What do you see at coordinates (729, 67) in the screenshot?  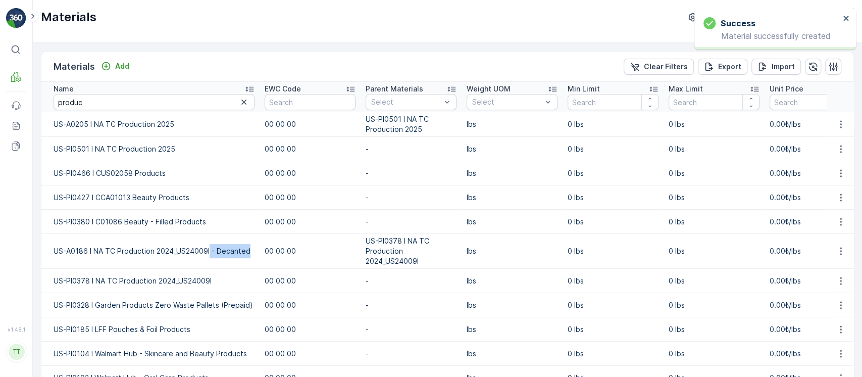 I see `p: Export` at bounding box center [729, 67].